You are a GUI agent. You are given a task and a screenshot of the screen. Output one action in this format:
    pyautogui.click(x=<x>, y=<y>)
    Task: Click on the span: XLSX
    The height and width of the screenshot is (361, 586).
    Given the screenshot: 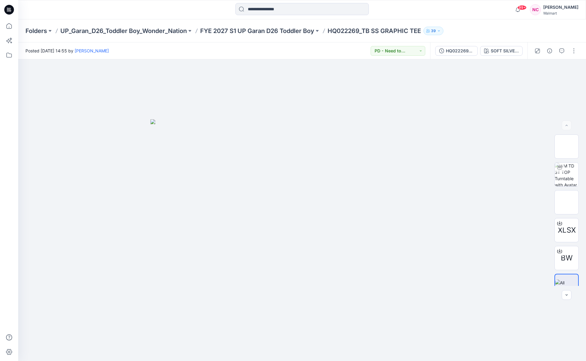 What is the action you would take?
    pyautogui.click(x=566, y=230)
    